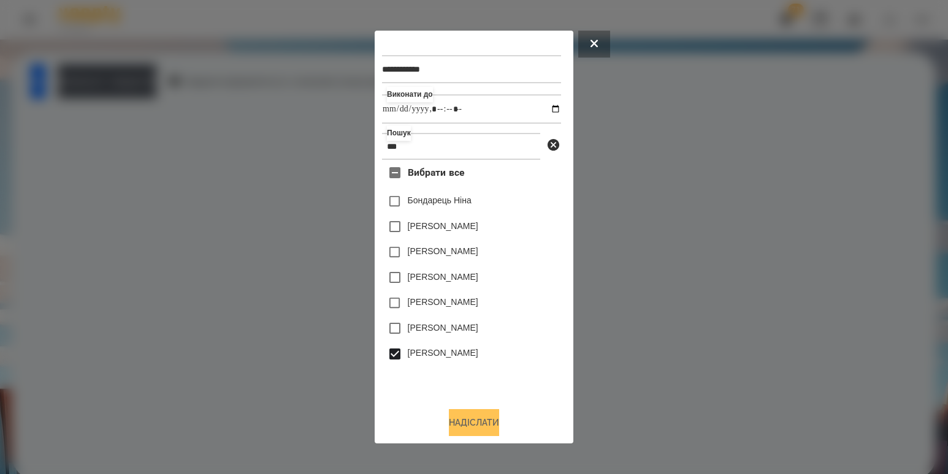  I want to click on span: Вибрати все, so click(436, 173).